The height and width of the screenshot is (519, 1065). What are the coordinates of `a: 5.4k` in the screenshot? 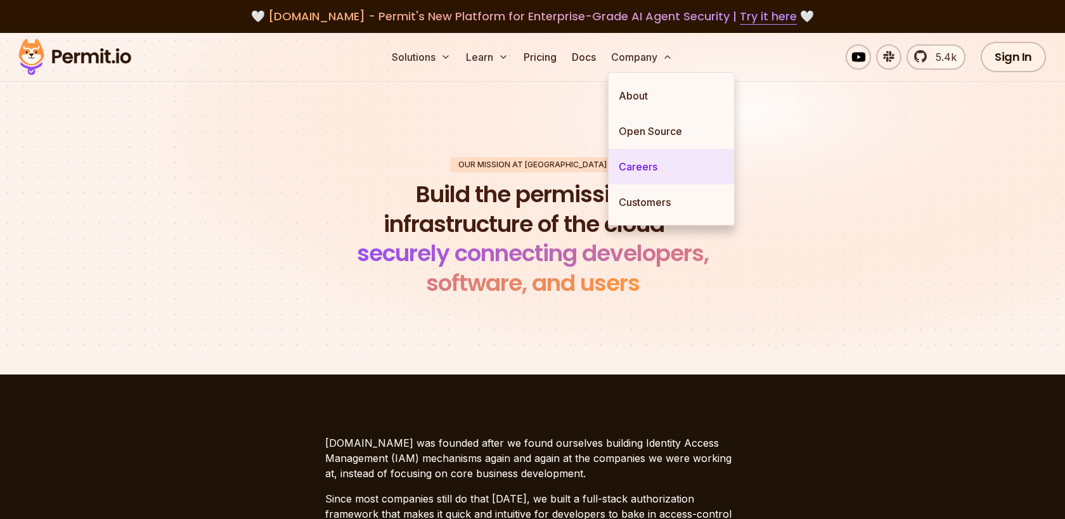 It's located at (936, 57).